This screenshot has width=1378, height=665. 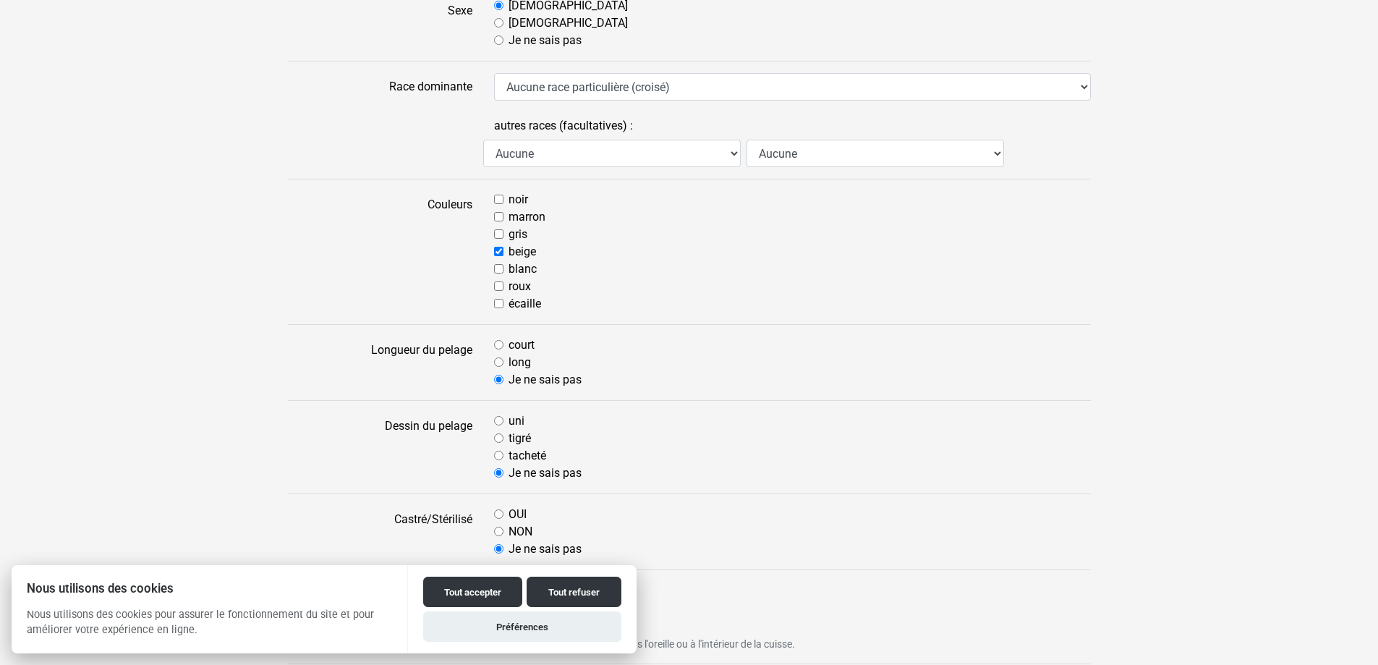 What do you see at coordinates (522, 626) in the screenshot?
I see `button: Préférences` at bounding box center [522, 626].